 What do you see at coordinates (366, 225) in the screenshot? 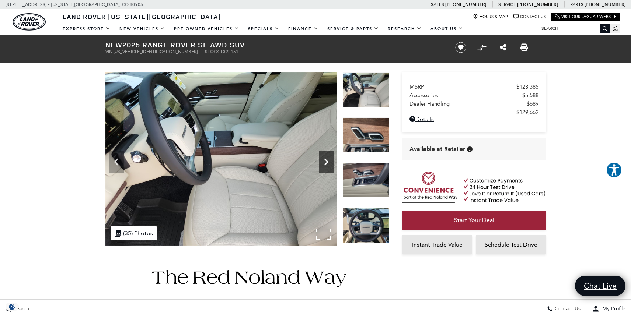
I see `img: New 2025 Santorini Black Land Rover SE image 19` at bounding box center [366, 225].